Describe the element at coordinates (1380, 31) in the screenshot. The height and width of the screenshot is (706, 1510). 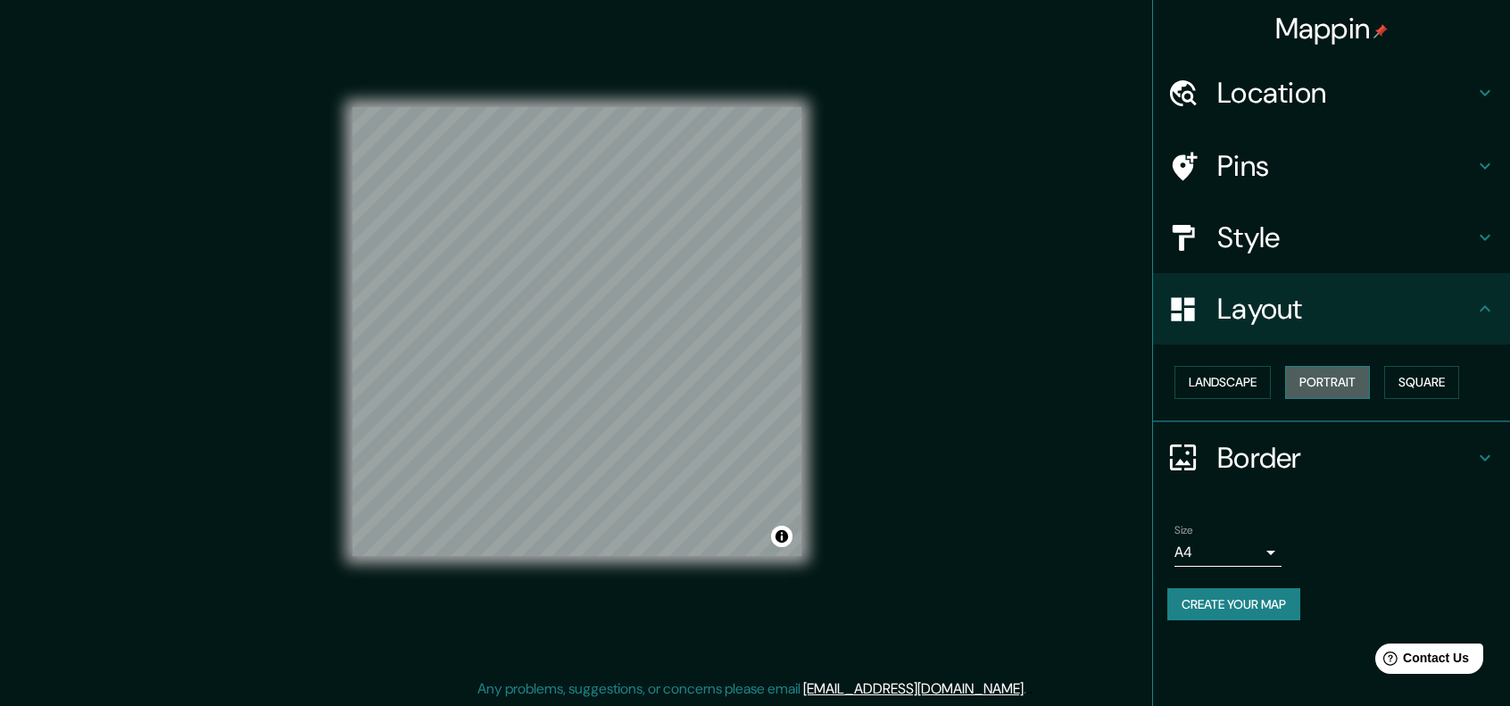
I see `img: pin-icon.png` at that location.